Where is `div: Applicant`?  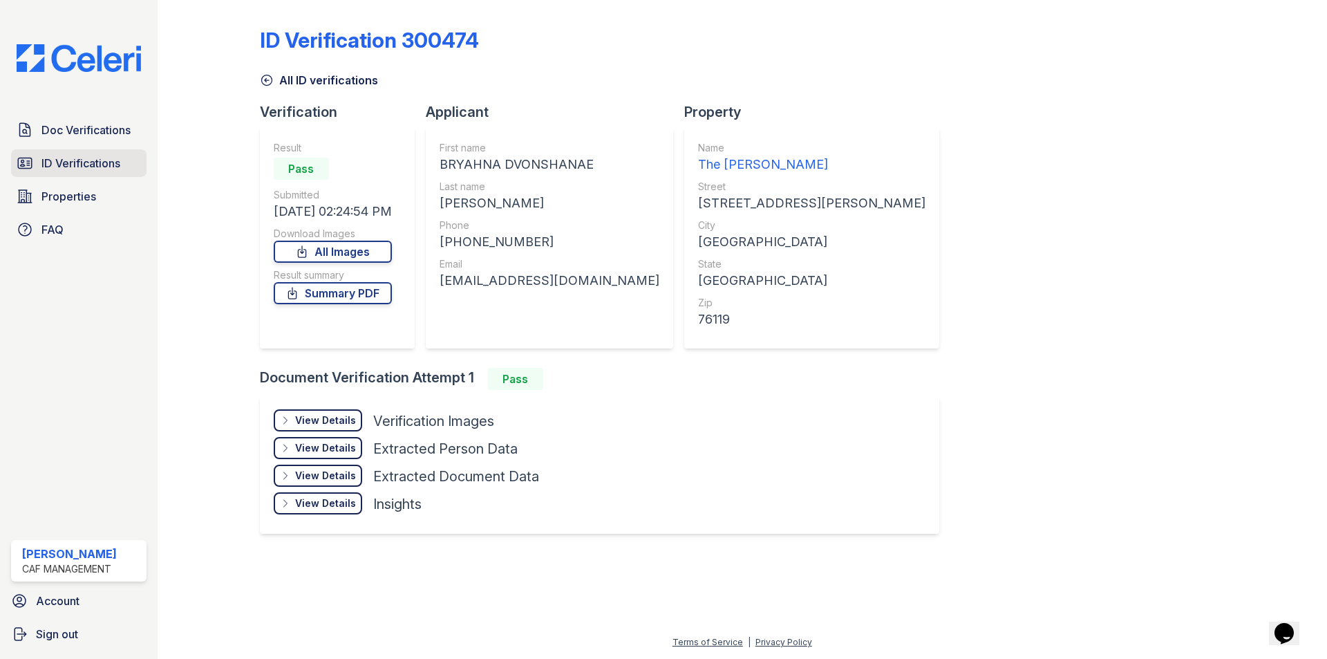 div: Applicant is located at coordinates (555, 112).